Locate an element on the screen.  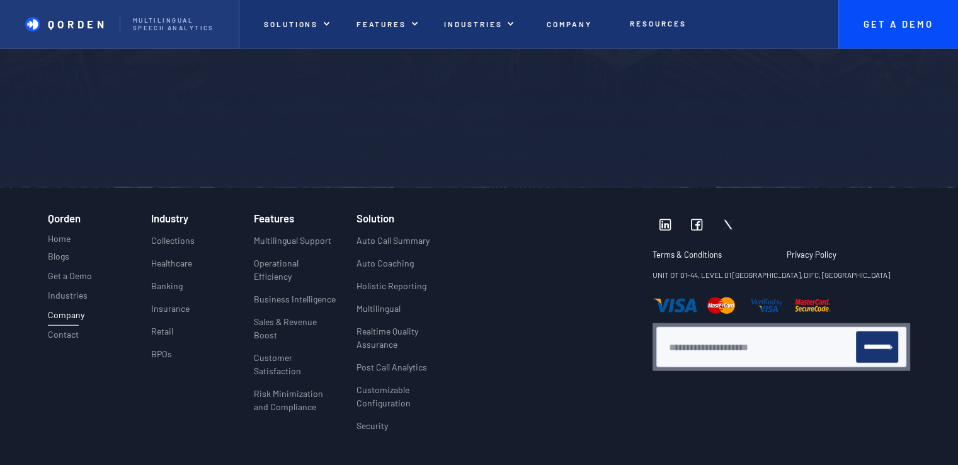
h3: Solution is located at coordinates (375, 218).